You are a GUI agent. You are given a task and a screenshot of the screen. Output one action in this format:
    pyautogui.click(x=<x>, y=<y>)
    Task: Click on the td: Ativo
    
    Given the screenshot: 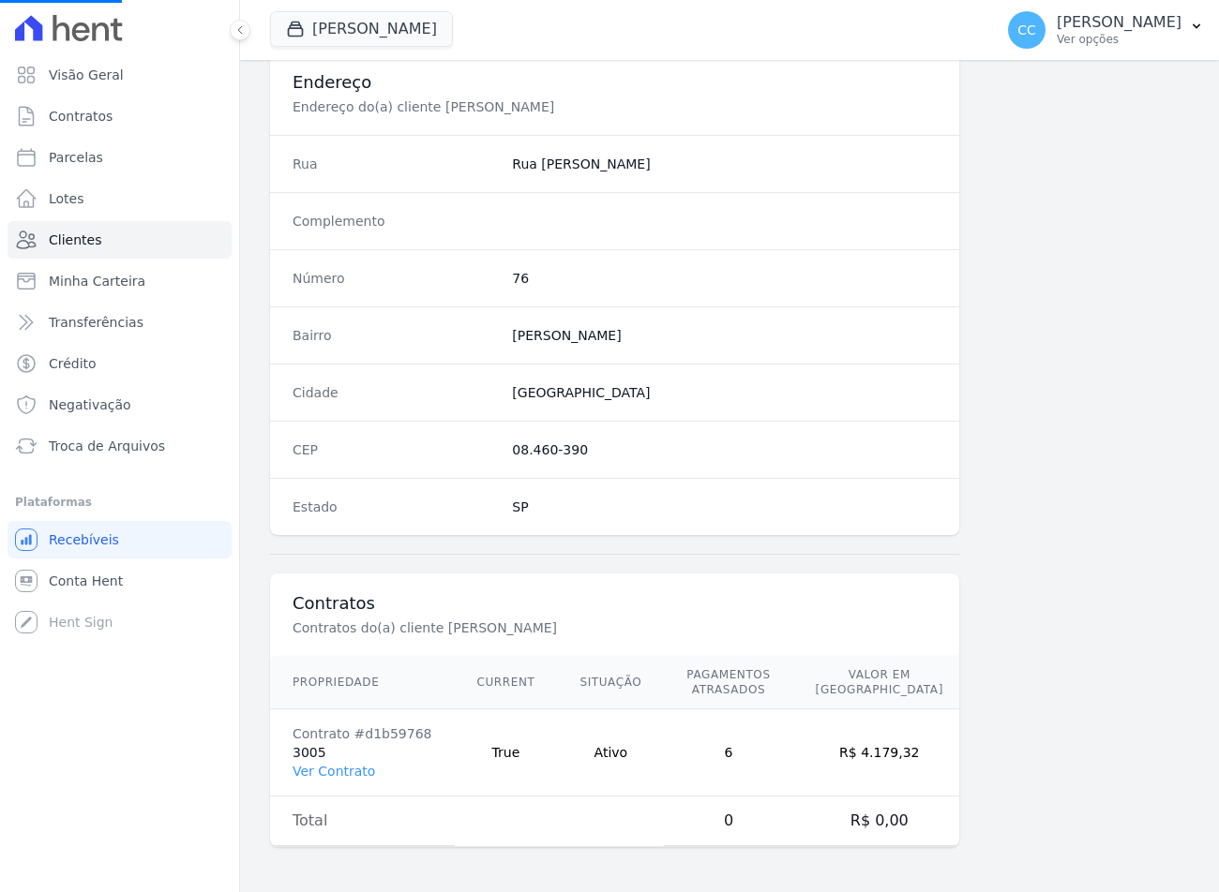 What is the action you would take?
    pyautogui.click(x=610, y=753)
    